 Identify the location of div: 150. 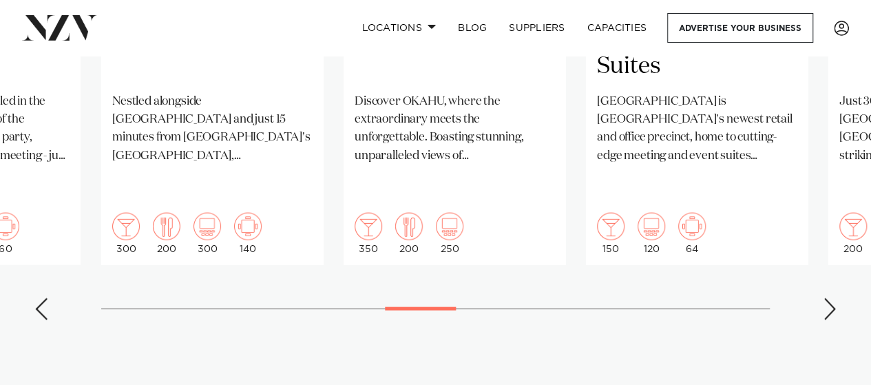
(611, 233).